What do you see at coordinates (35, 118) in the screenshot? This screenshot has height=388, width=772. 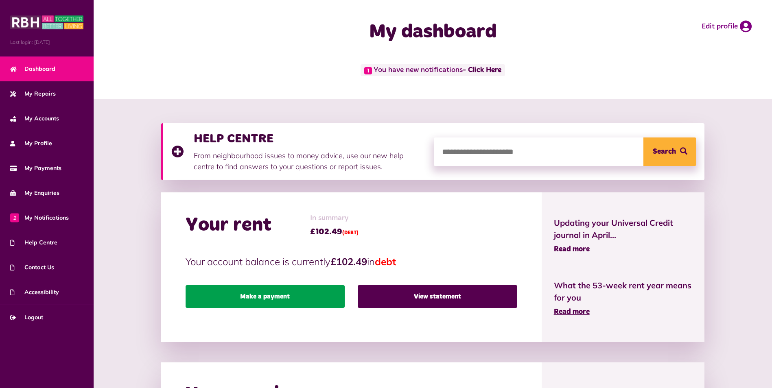 I see `span: My Accounts` at bounding box center [35, 118].